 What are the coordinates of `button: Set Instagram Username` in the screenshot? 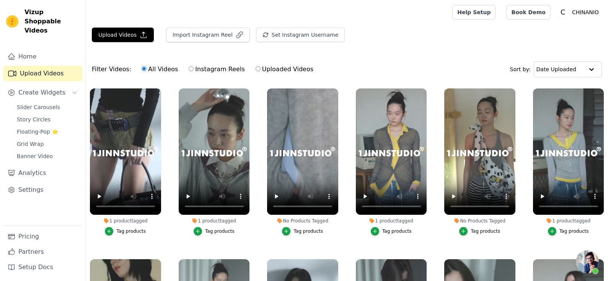 It's located at (300, 35).